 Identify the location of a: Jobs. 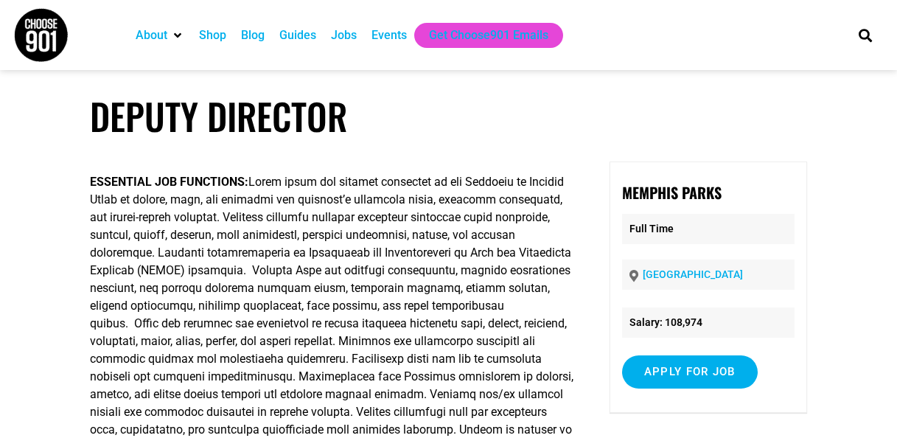
(343, 35).